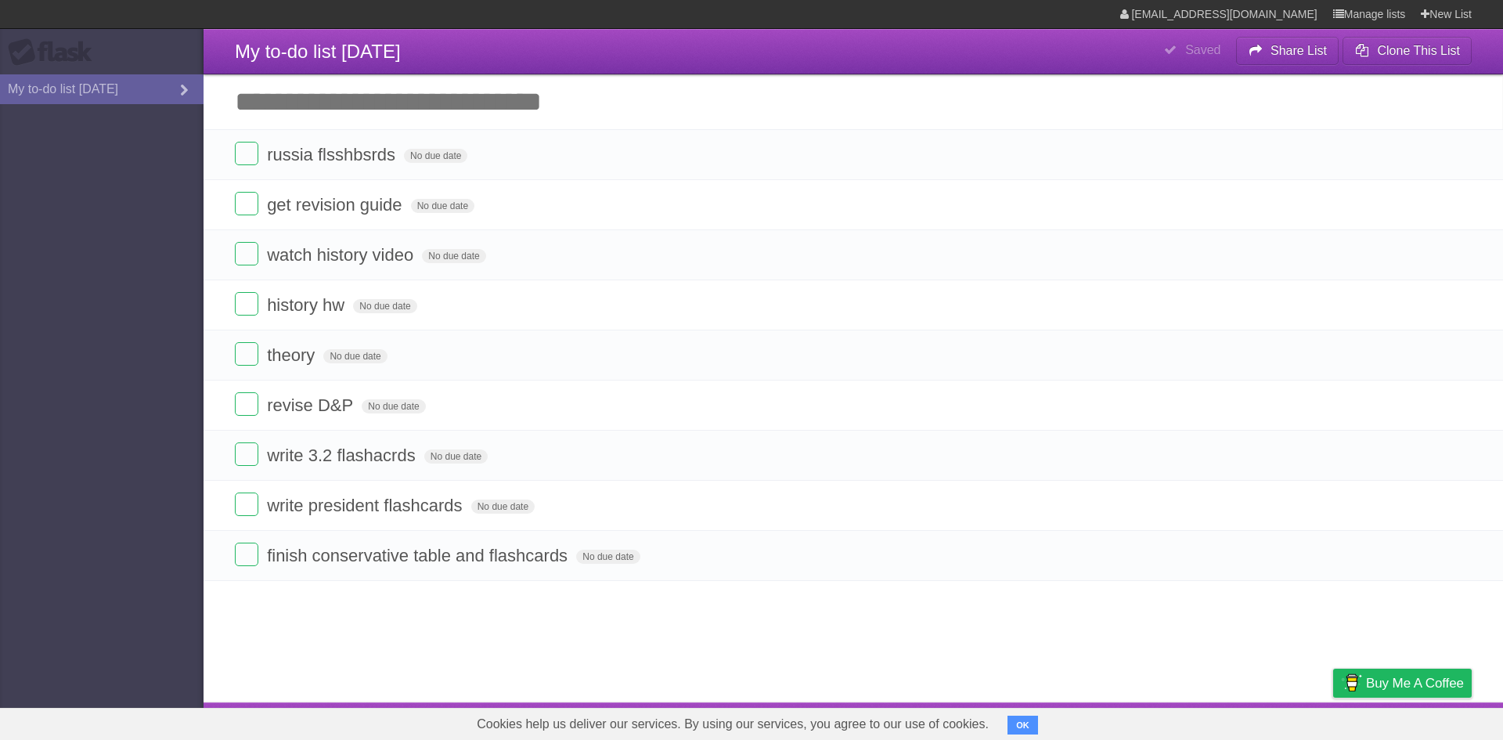 The image size is (1503, 740). I want to click on span: get revision guide, so click(336, 204).